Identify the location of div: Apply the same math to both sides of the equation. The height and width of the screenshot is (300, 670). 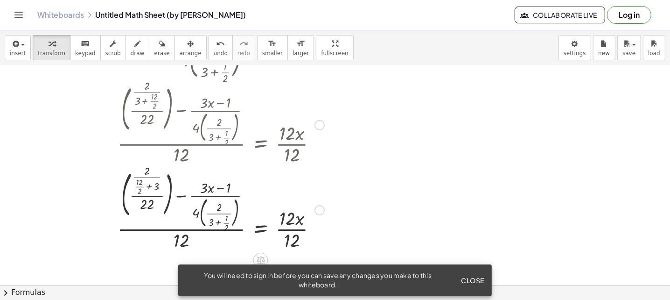
(261, 260).